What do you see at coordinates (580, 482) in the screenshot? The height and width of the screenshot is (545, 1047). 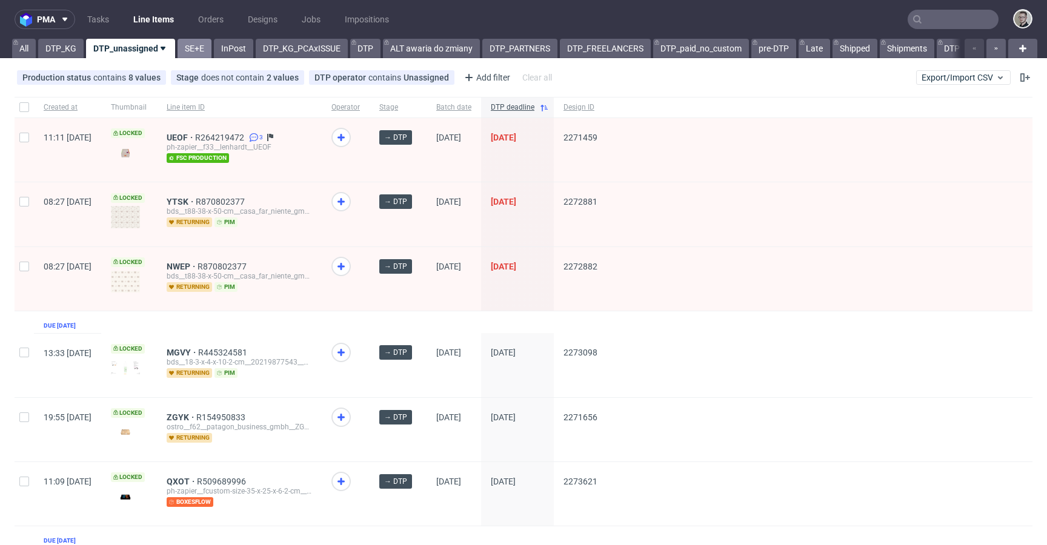 I see `span: 2273621` at bounding box center [580, 482].